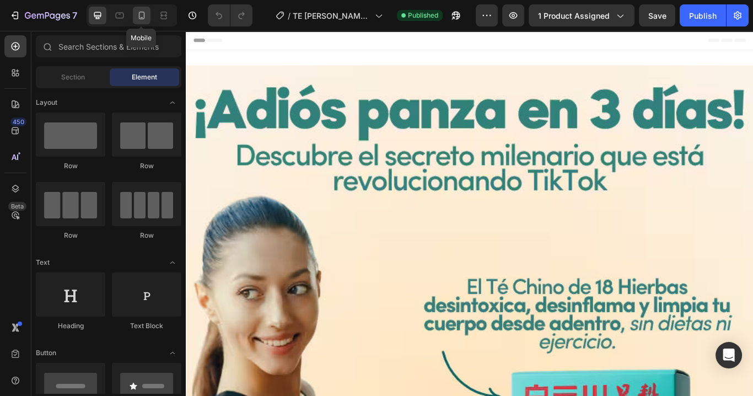 The height and width of the screenshot is (396, 753). What do you see at coordinates (581, 15) in the screenshot?
I see `button: 1 product assigned` at bounding box center [581, 15].